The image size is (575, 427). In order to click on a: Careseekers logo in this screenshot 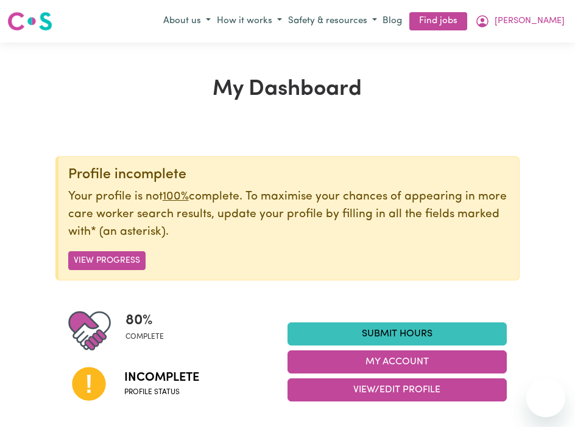, I will do `click(30, 21)`.